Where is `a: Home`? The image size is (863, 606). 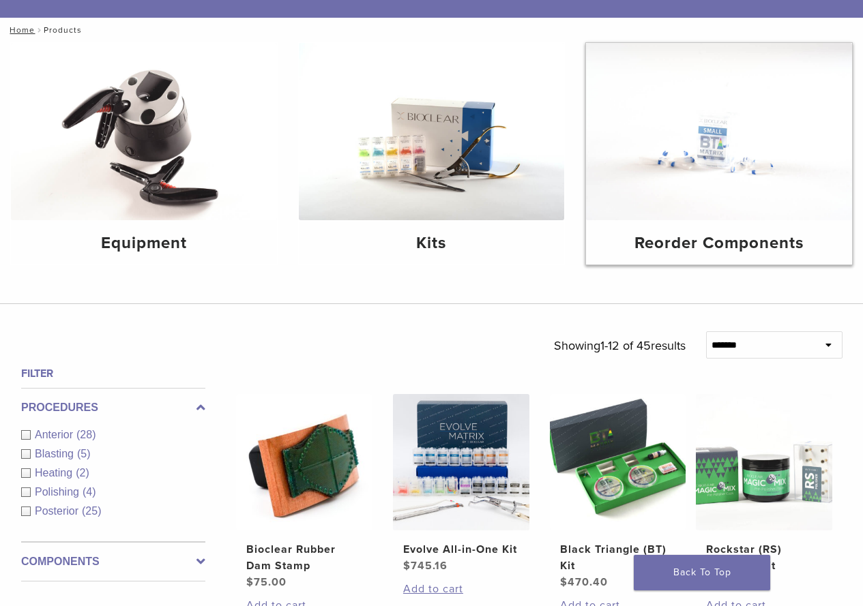 a: Home is located at coordinates (20, 30).